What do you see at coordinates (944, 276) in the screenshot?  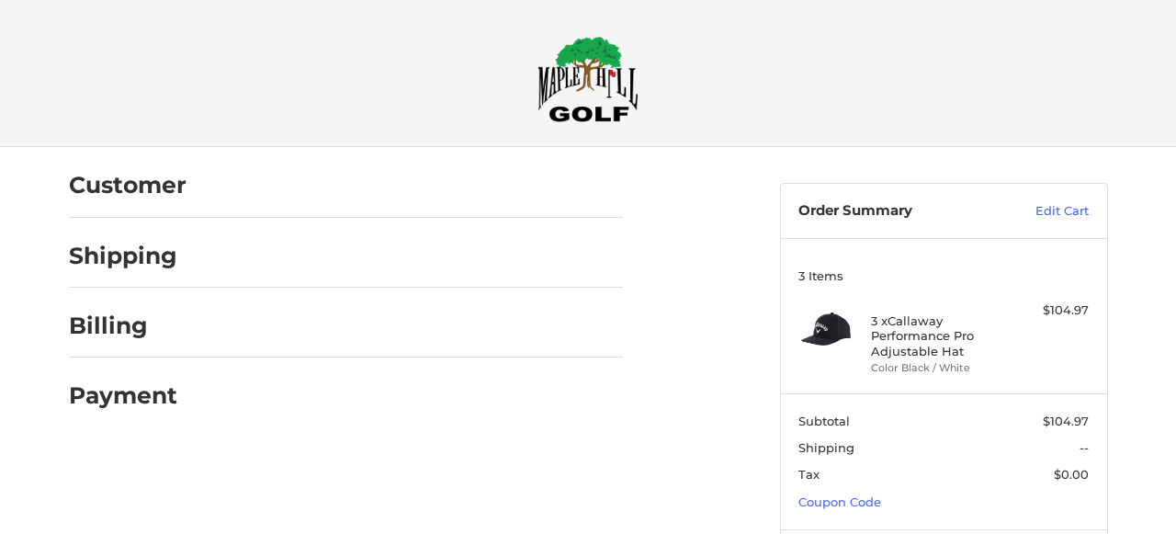 I see `h3: 3 Items` at bounding box center [944, 276].